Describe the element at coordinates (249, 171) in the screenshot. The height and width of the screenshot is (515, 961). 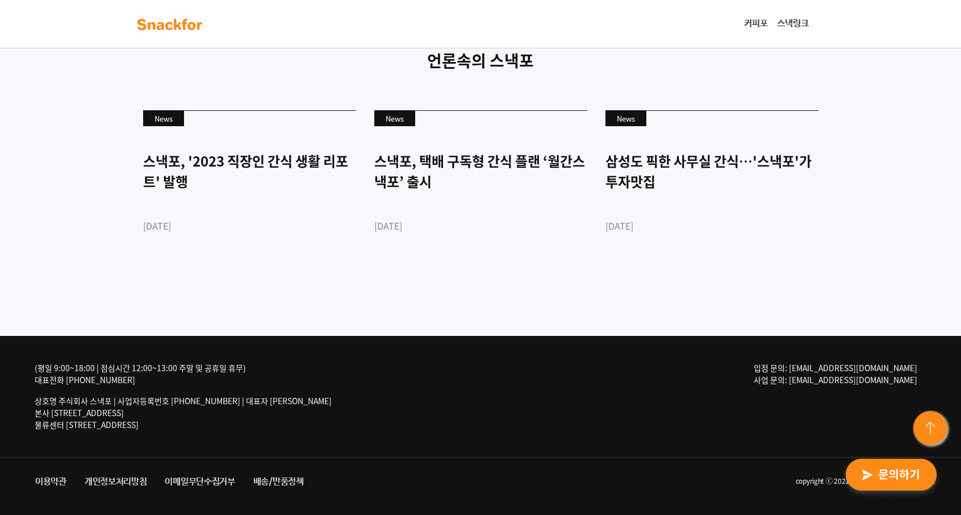
I see `div: 스낵포, '2023 직장인 간식 생활 리포트' 발행` at that location.